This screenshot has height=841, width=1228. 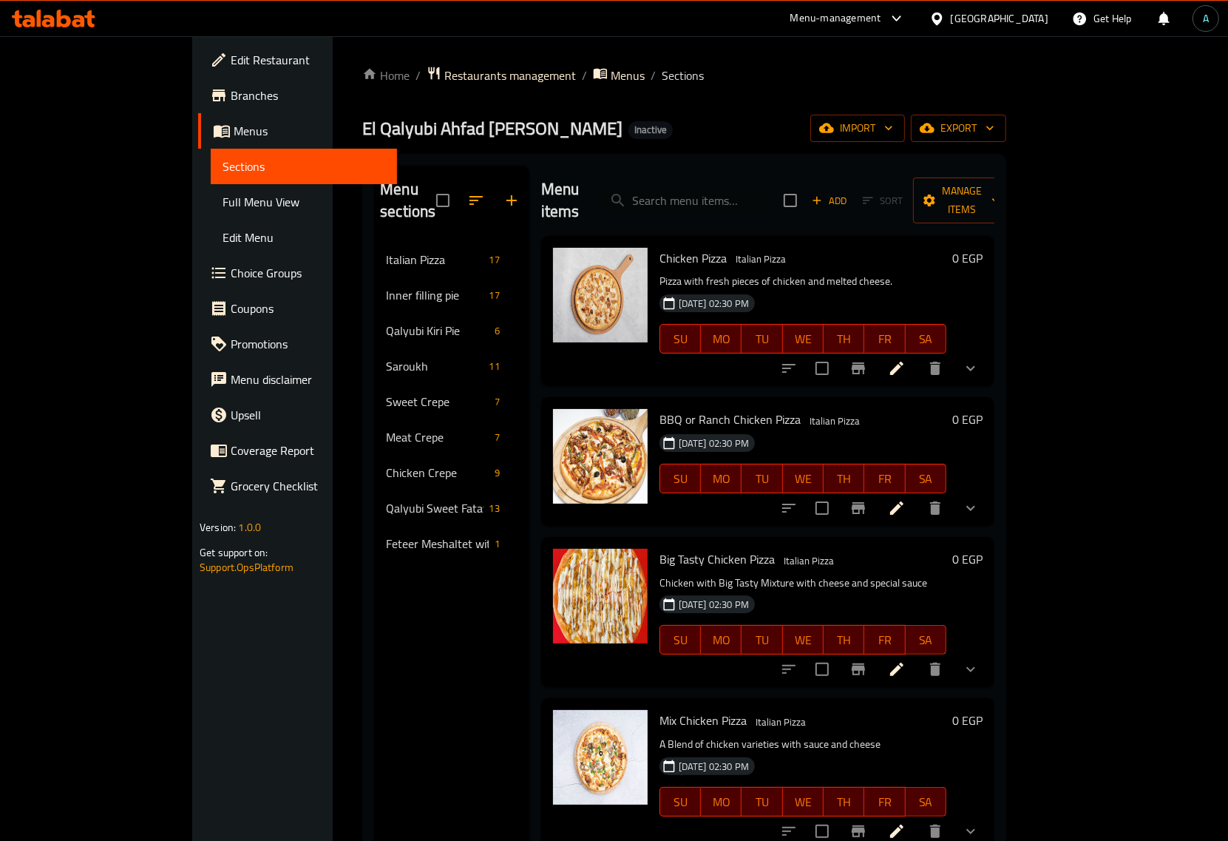 I want to click on a: Sections, so click(x=304, y=166).